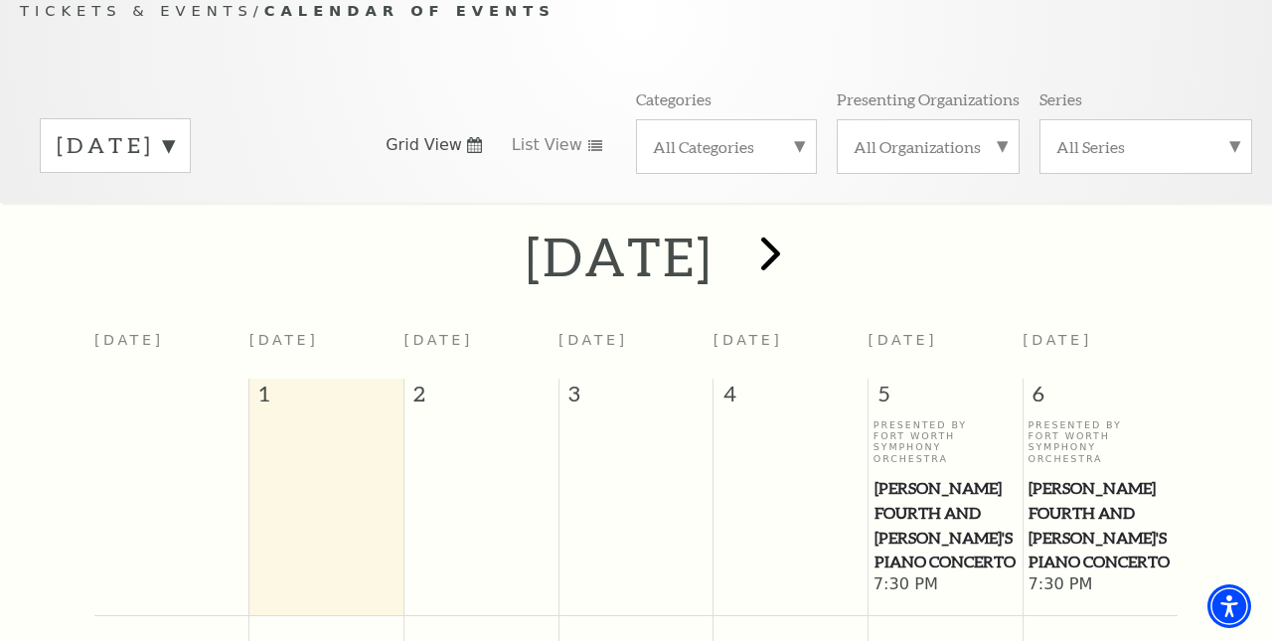 Image resolution: width=1272 pixels, height=641 pixels. I want to click on span: 2, so click(481, 399).